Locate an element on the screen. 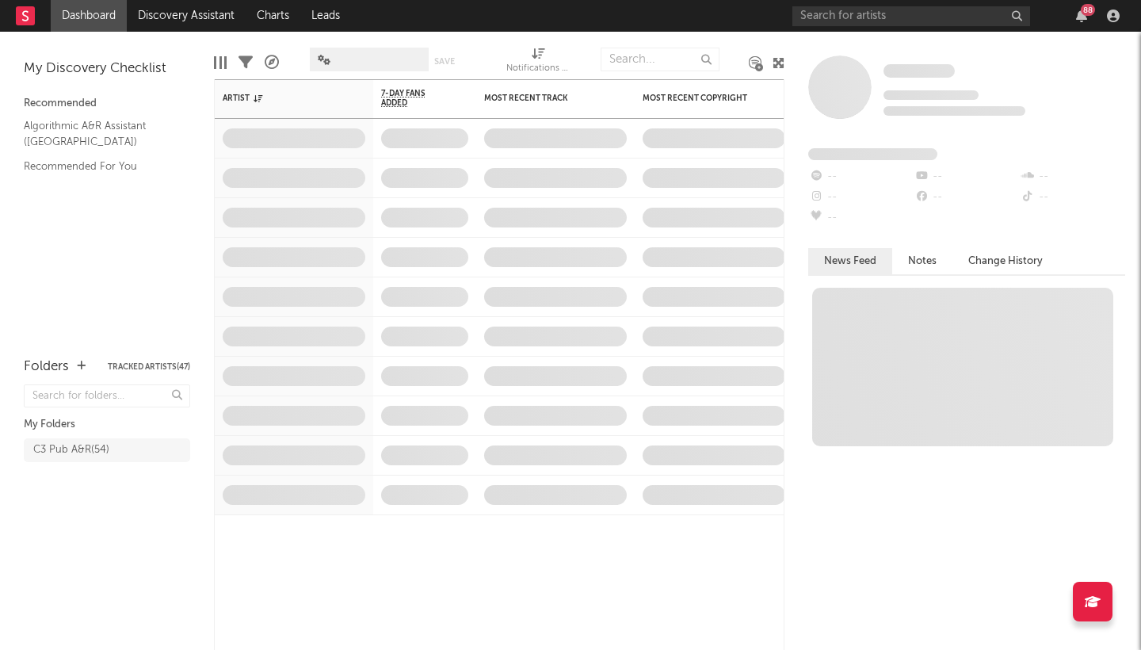 The image size is (1141, 650). button: Save is located at coordinates (445, 61).